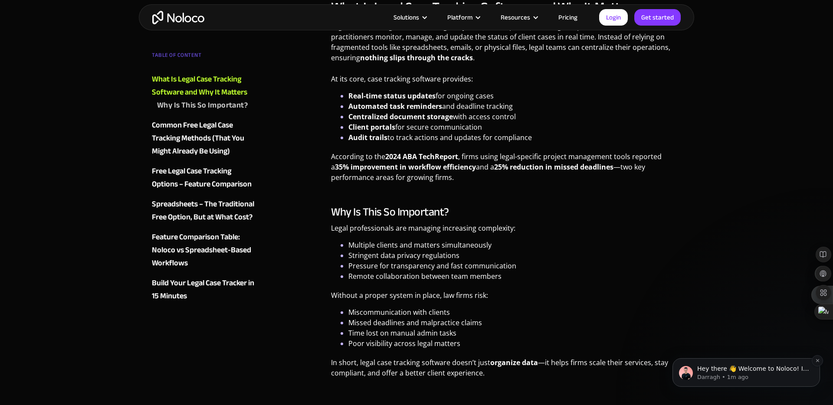  I want to click on strong: Audit trails, so click(368, 137).